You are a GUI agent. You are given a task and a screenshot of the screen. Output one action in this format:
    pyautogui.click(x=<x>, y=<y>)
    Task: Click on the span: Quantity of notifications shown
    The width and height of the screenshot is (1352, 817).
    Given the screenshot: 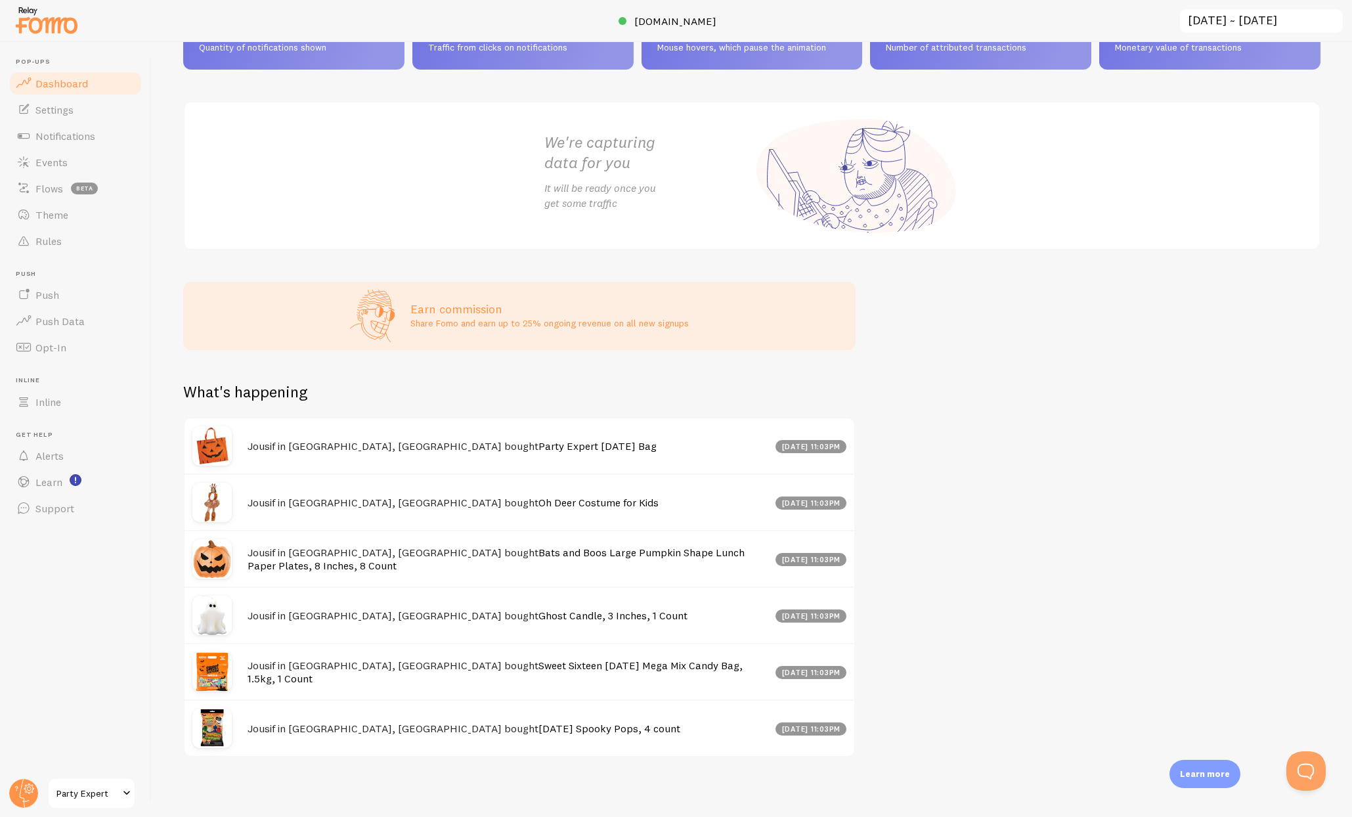 What is the action you would take?
    pyautogui.click(x=294, y=48)
    